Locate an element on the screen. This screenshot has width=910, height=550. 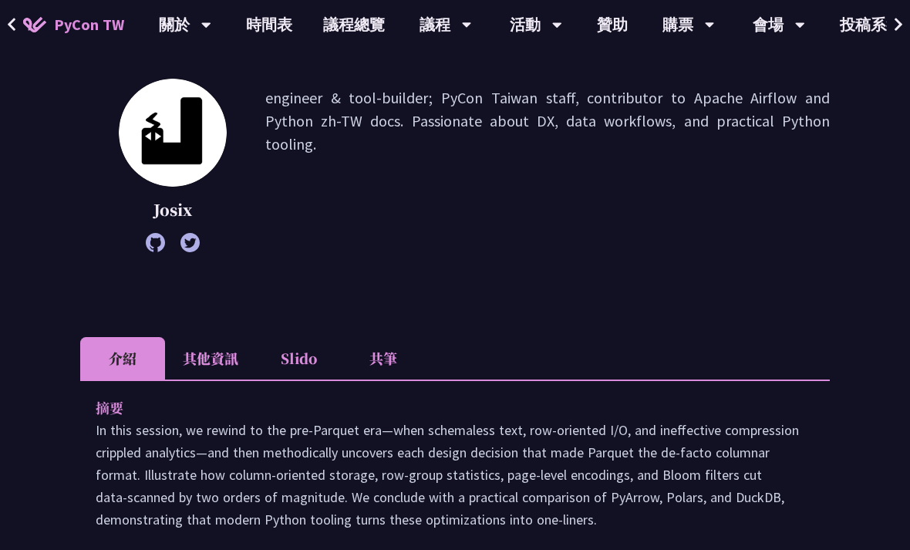
li: 其他資訊 is located at coordinates (211, 358).